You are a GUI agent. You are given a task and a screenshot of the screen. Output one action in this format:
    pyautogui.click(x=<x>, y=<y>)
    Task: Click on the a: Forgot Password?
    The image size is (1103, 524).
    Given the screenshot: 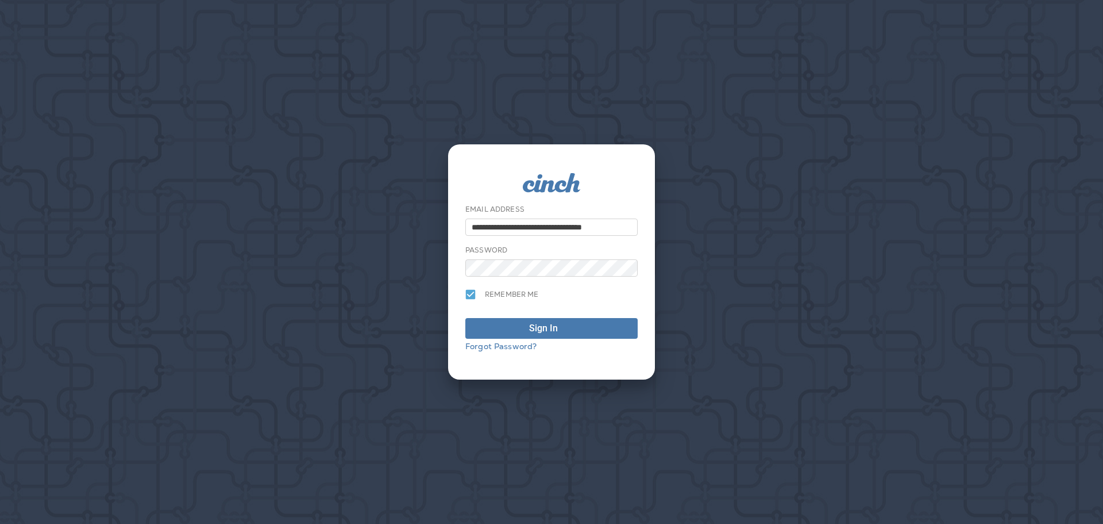 What is the action you would take?
    pyautogui.click(x=501, y=346)
    